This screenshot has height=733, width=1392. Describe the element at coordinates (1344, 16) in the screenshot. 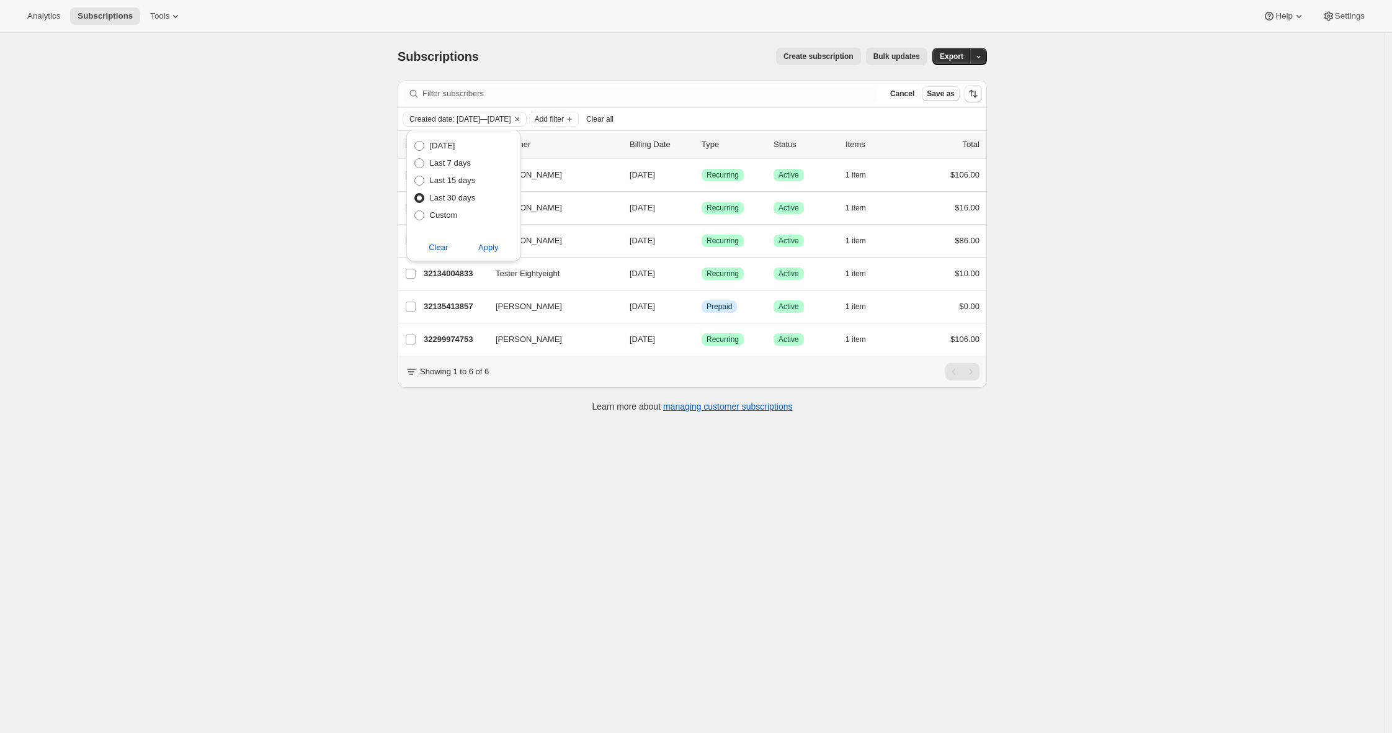

I see `button: Settings` at that location.